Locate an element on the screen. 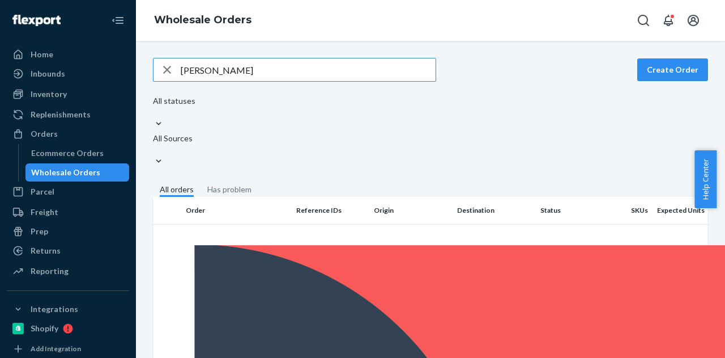  th: Destination is located at coordinates (494, 210).